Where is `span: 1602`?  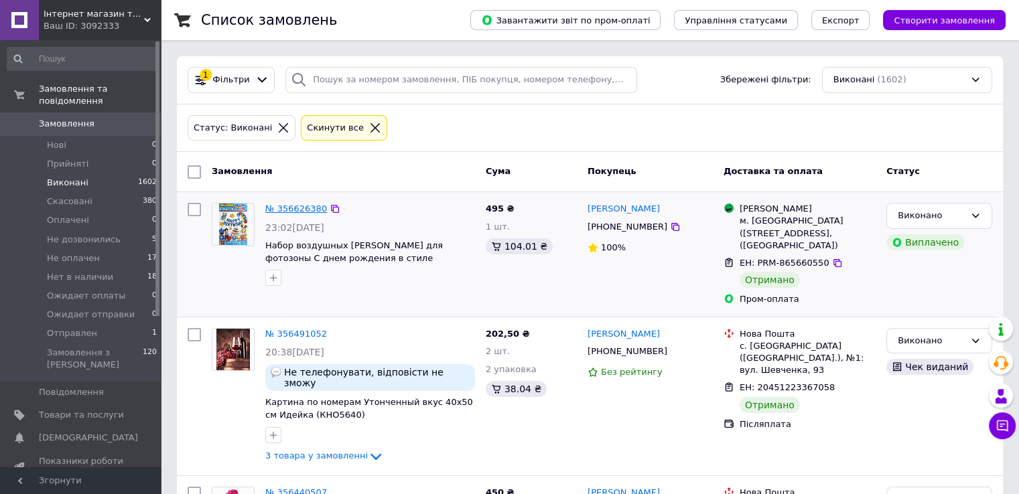 span: 1602 is located at coordinates (147, 183).